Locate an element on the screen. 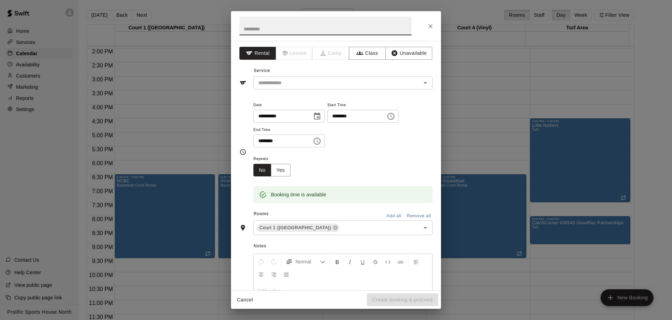  button: No is located at coordinates (262, 170).